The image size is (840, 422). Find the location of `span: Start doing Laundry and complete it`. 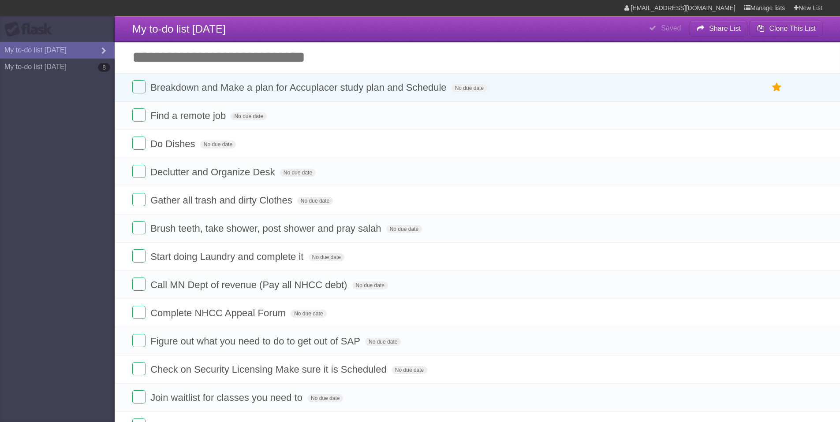

span: Start doing Laundry and complete it is located at coordinates (228, 257).